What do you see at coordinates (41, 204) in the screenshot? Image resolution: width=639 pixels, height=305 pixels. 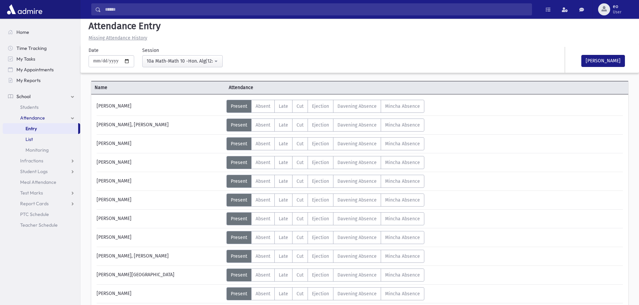 I see `a: Report Cards` at bounding box center [41, 204].